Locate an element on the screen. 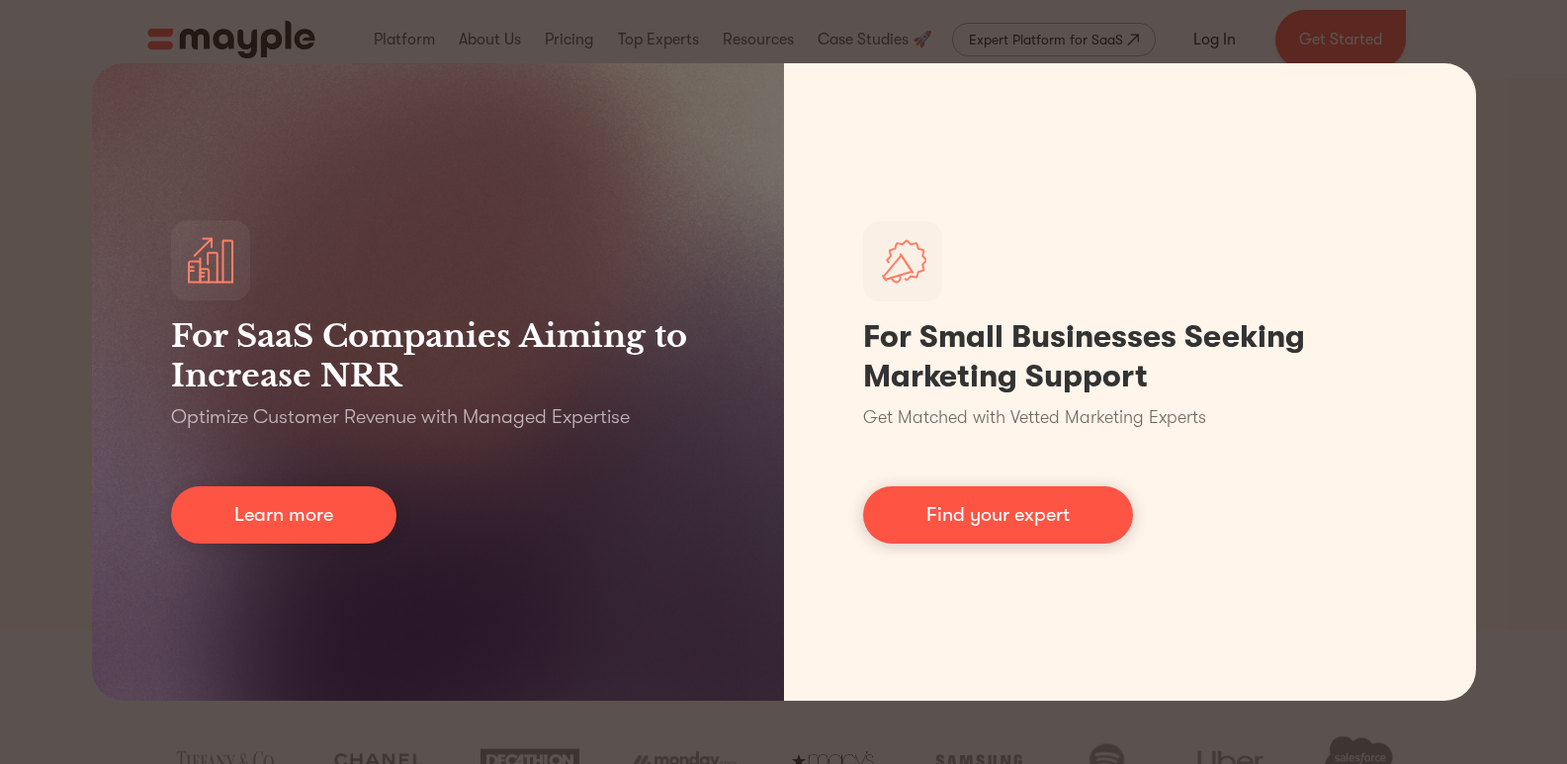 The height and width of the screenshot is (764, 1567). p: Get Matched with Vetted Marketing Experts is located at coordinates (1034, 417).